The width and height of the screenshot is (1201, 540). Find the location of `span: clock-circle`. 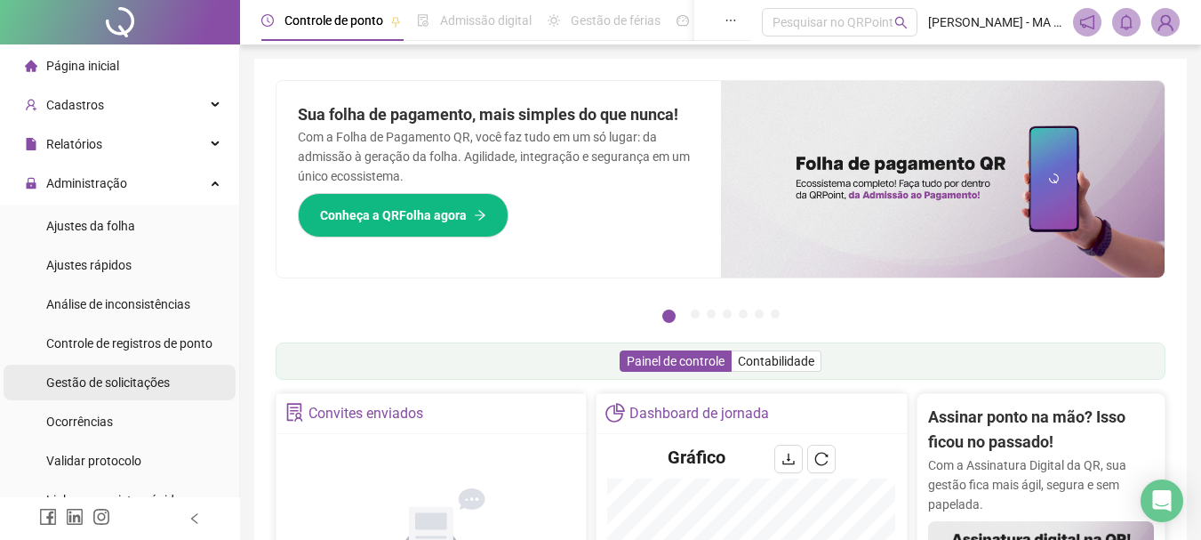

span: clock-circle is located at coordinates (268, 20).